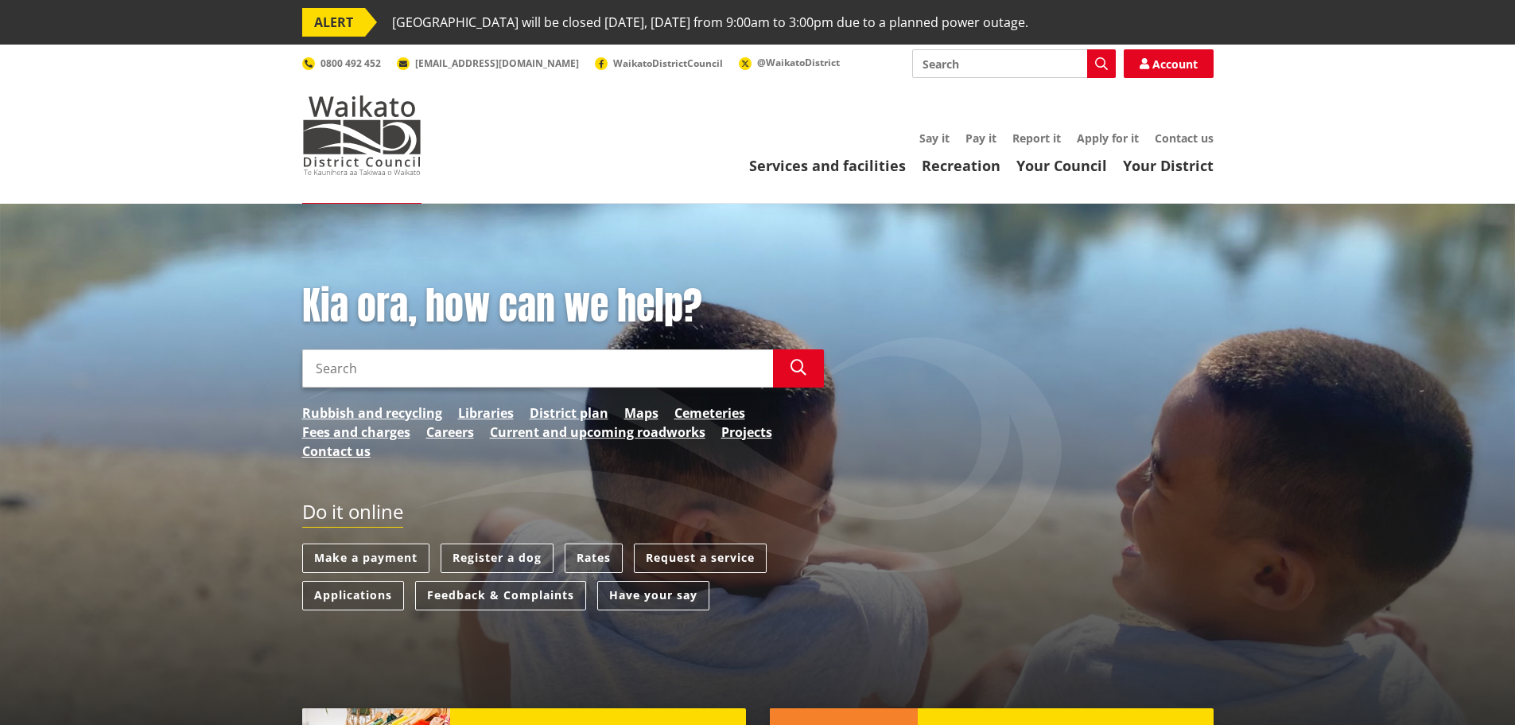 The image size is (1515, 725). I want to click on a: Request a service, so click(700, 558).